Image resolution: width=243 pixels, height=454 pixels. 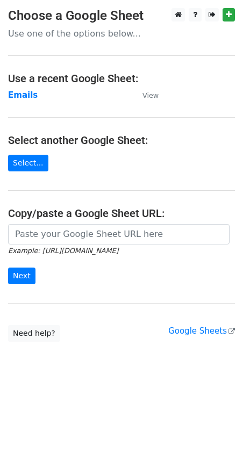 What do you see at coordinates (122, 140) in the screenshot?
I see `h4: Select another Google Sheet:` at bounding box center [122, 140].